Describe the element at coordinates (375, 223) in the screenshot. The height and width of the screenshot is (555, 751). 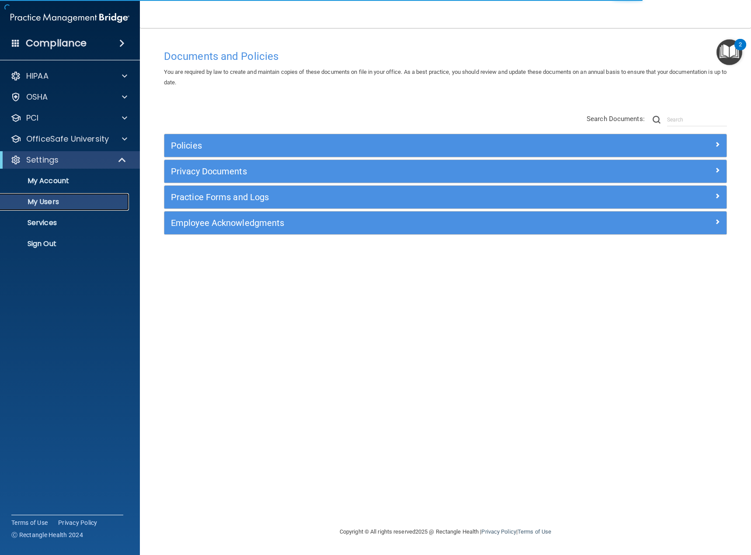
I see `h5: Employee Acknowledgments` at that location.